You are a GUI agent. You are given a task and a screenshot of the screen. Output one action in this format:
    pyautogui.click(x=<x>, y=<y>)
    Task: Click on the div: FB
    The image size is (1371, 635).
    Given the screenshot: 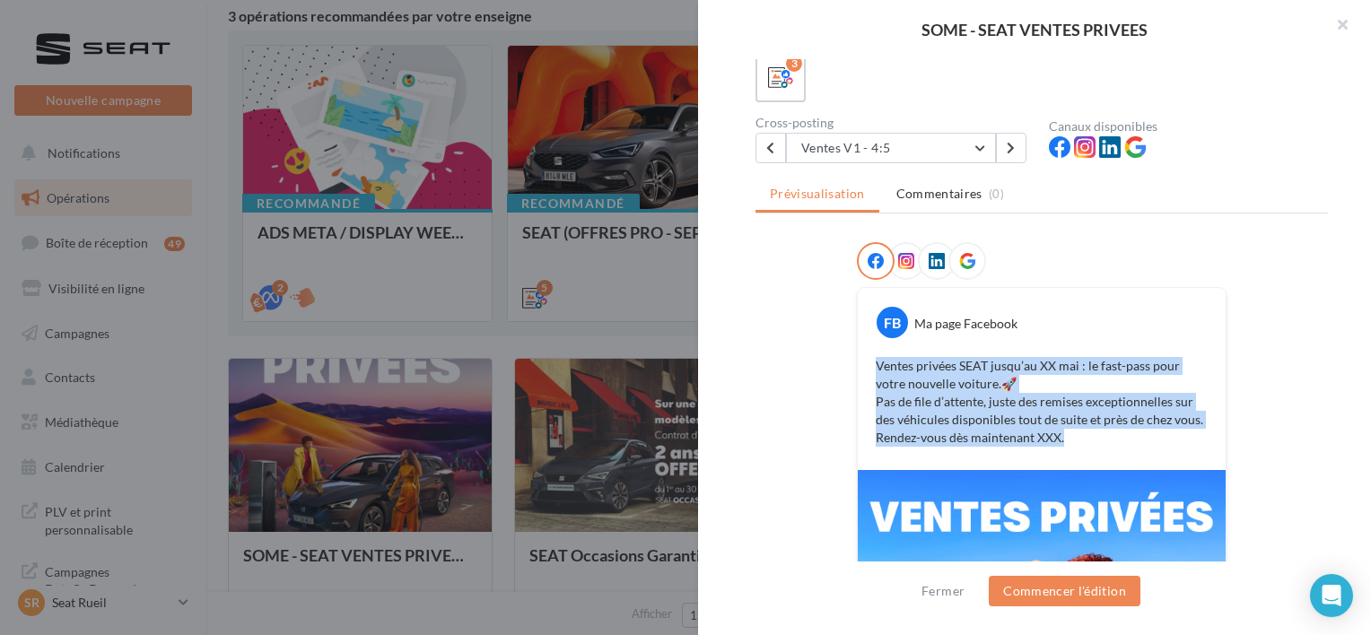 What is the action you would take?
    pyautogui.click(x=892, y=322)
    